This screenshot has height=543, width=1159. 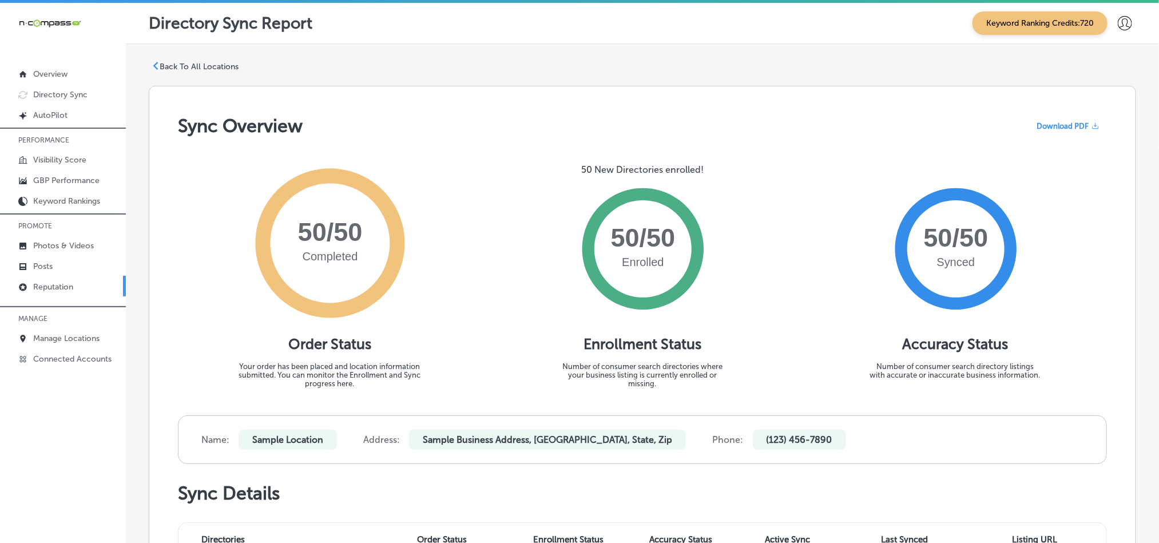 I want to click on p: Connected Accounts, so click(x=72, y=359).